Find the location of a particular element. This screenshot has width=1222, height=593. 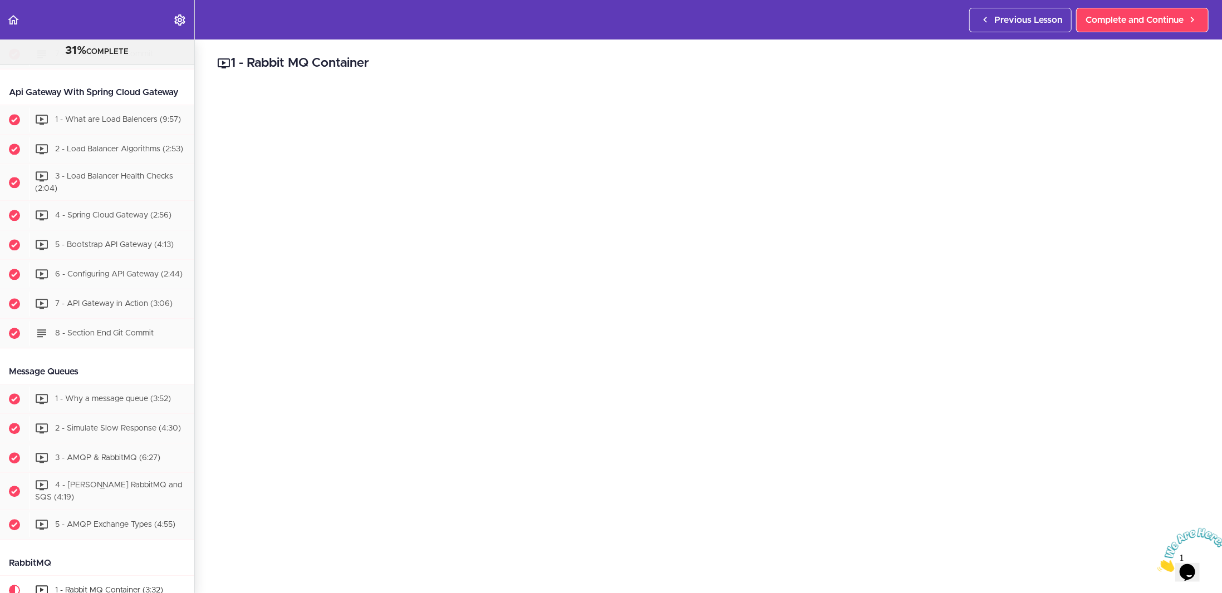

span: 6 - Configuring API Gateway (2:44) is located at coordinates (119, 274).